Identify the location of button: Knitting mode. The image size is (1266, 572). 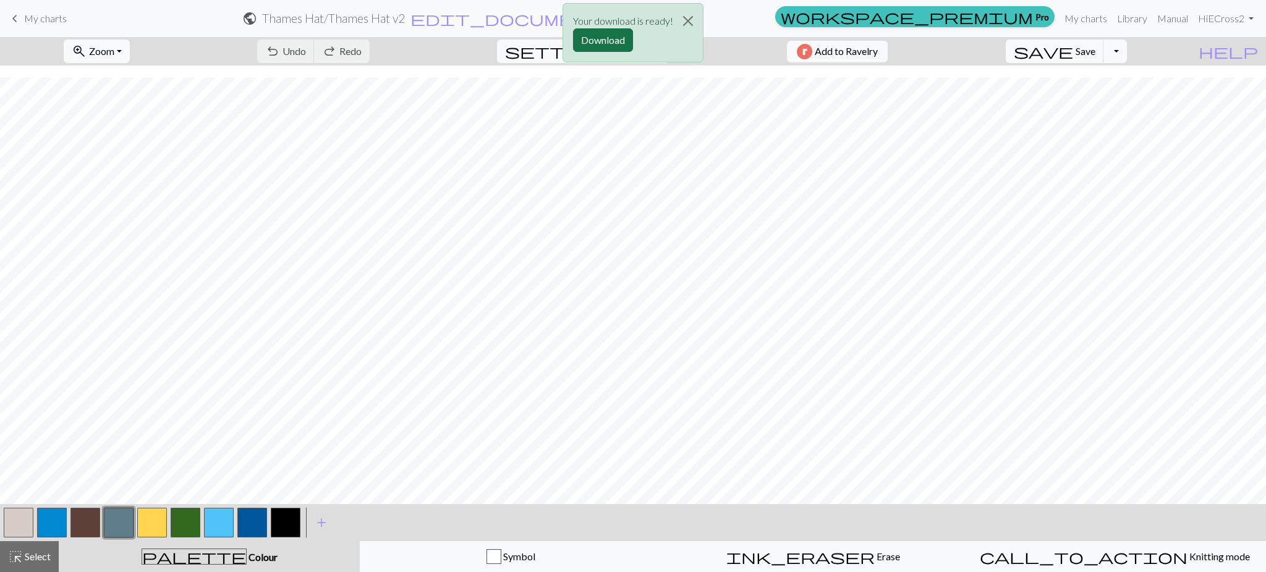
(1114, 557).